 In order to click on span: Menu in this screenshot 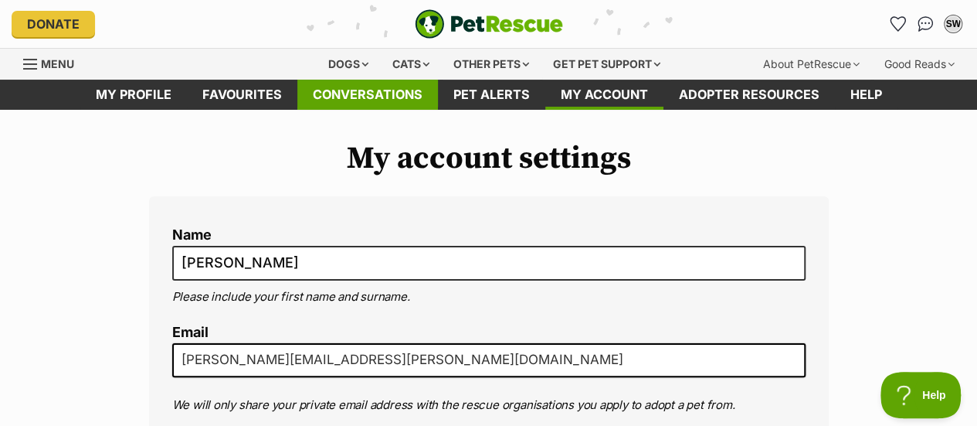, I will do `click(57, 63)`.